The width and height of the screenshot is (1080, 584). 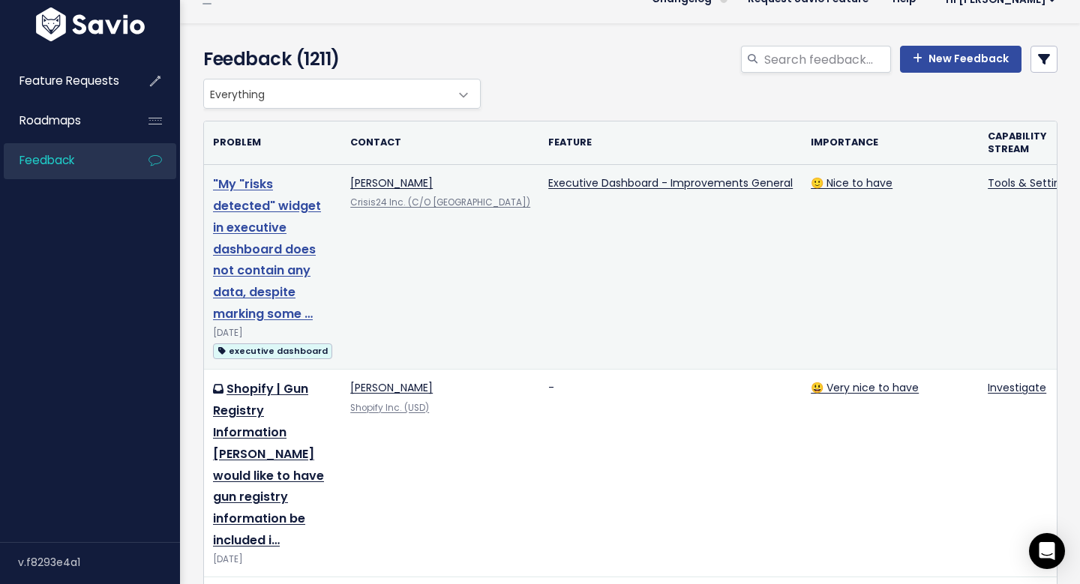 What do you see at coordinates (338, 59) in the screenshot?
I see `h4: Feedback (1211)` at bounding box center [338, 59].